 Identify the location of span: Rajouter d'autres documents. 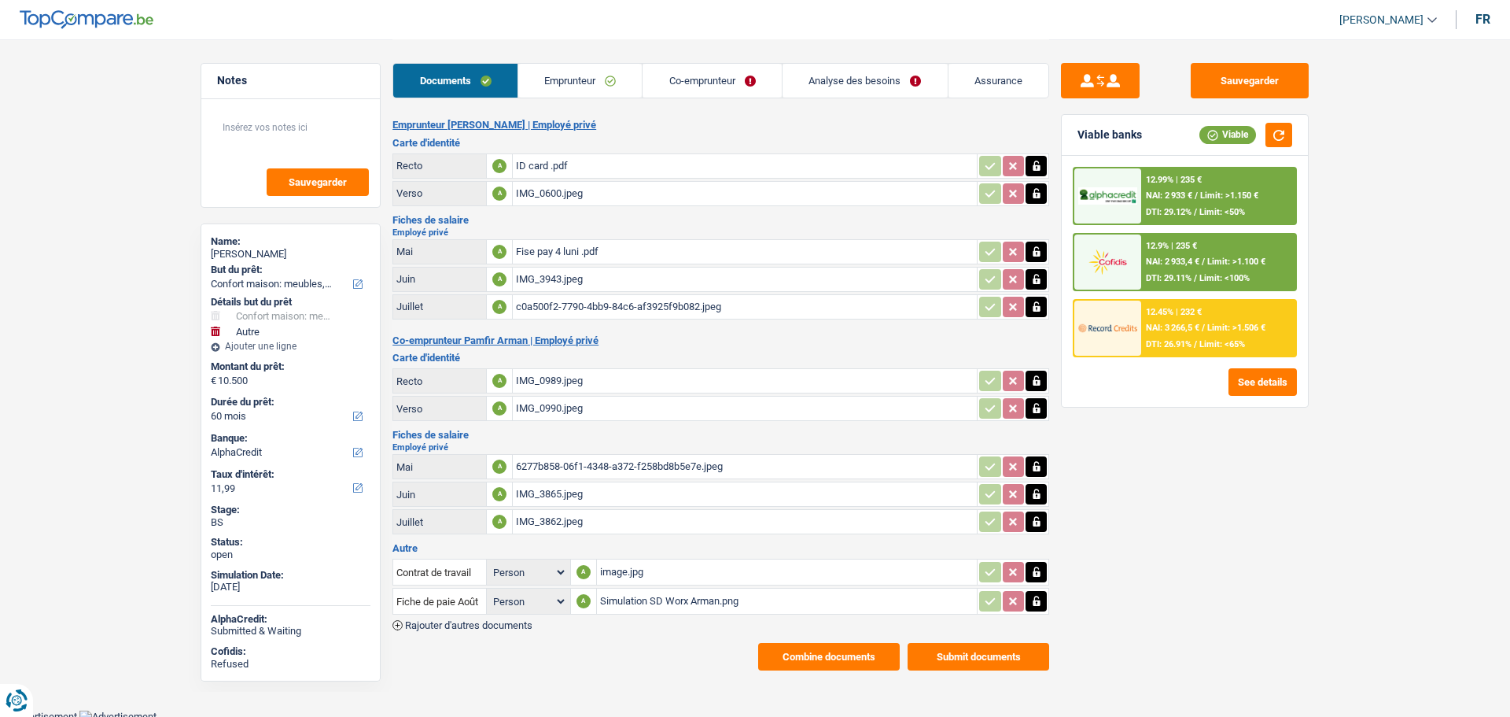
(469, 625).